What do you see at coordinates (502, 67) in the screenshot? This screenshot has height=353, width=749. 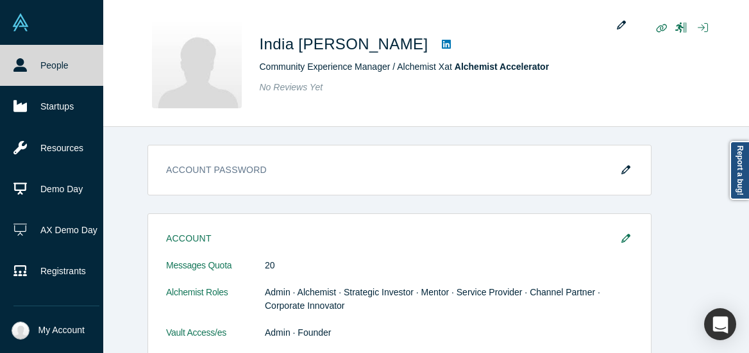 I see `span: Alchemist Accelerator` at bounding box center [502, 67].